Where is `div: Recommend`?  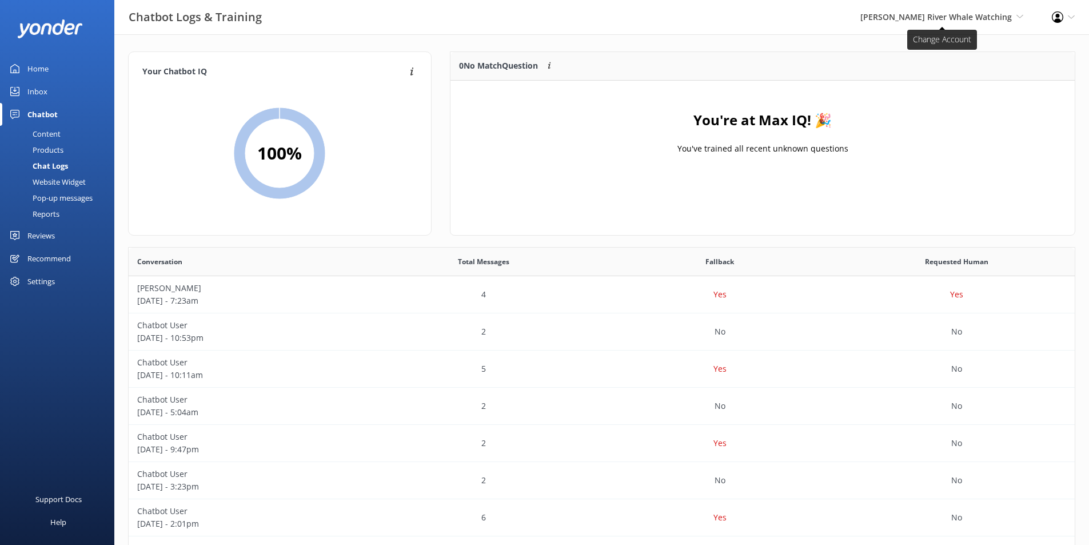 div: Recommend is located at coordinates (49, 258).